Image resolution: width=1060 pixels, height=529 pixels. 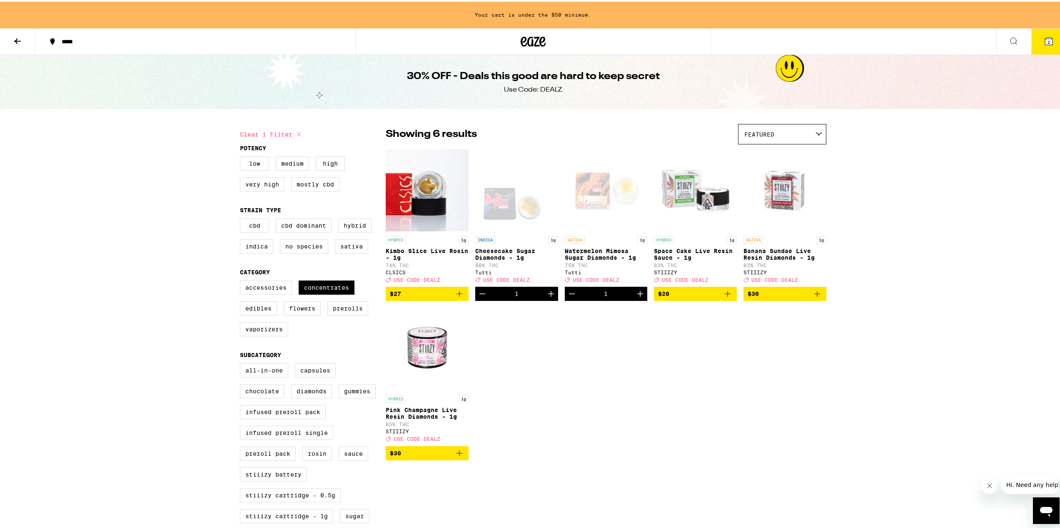 I want to click on span: Featured, so click(x=759, y=133).